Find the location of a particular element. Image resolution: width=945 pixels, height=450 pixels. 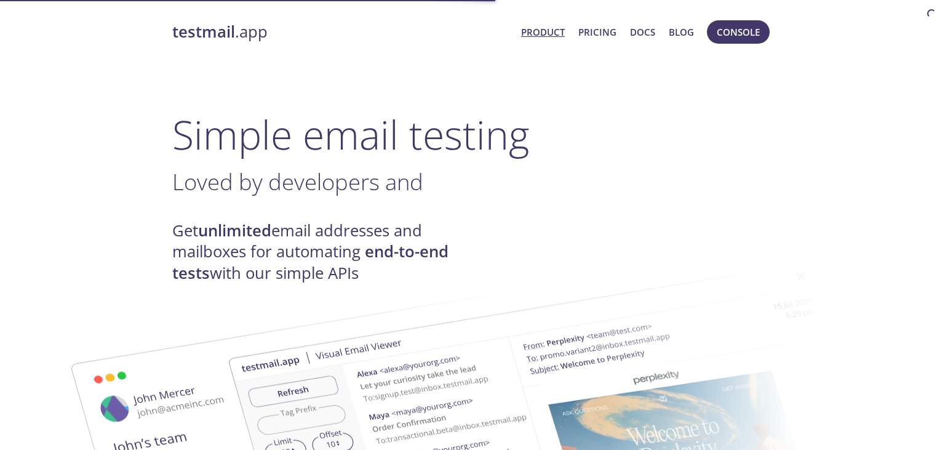

strong: unlimited is located at coordinates (234, 230).